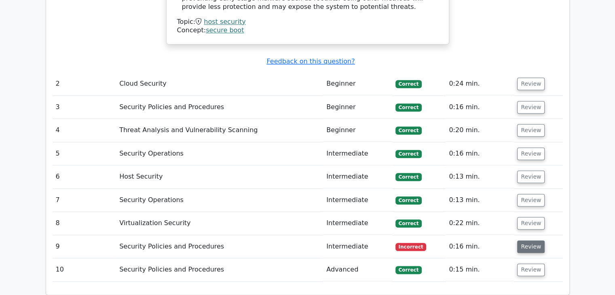 Image resolution: width=615 pixels, height=295 pixels. I want to click on td: 0:24 min., so click(480, 84).